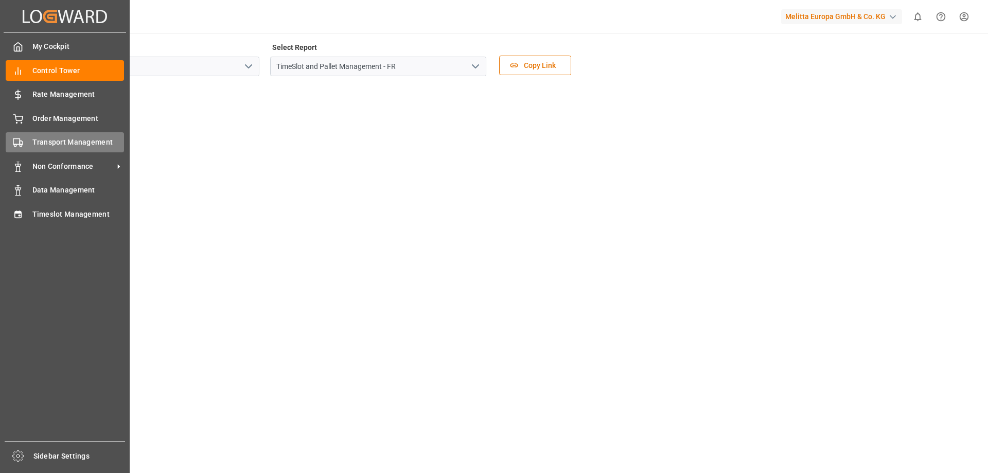 The width and height of the screenshot is (988, 473). I want to click on span: Copy Link, so click(540, 65).